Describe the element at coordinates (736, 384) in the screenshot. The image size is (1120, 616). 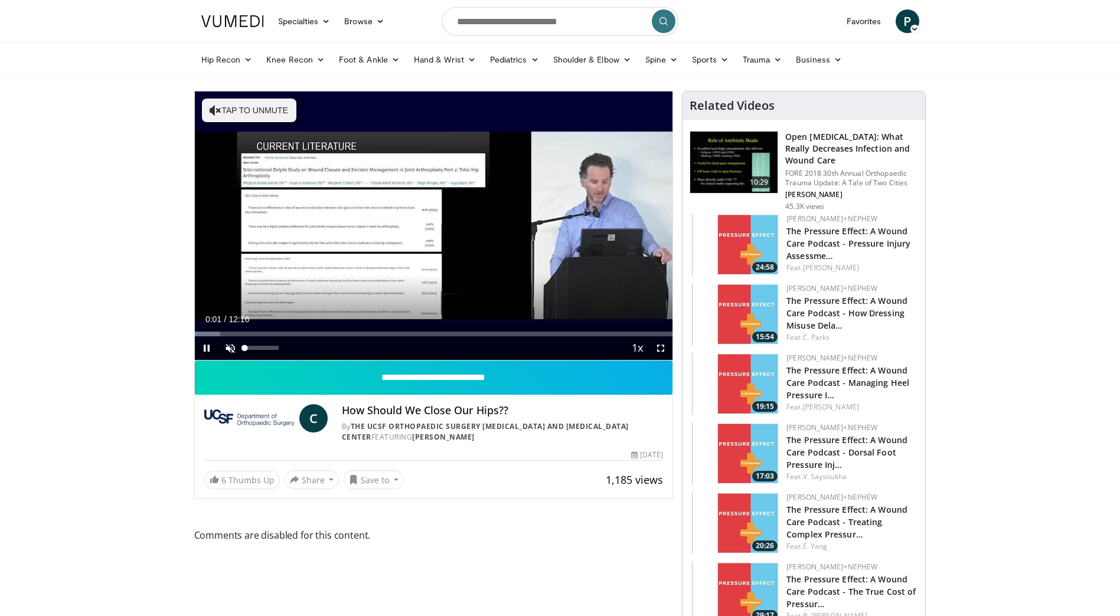
I see `a: 19:15` at that location.